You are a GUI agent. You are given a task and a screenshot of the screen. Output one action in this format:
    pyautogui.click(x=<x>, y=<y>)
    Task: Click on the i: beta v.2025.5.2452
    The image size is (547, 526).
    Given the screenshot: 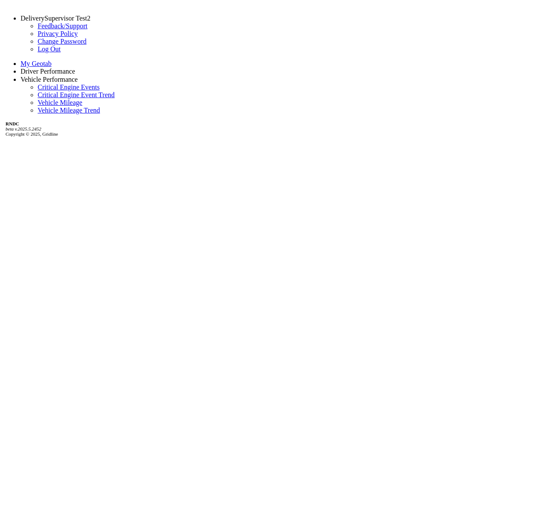 What is the action you would take?
    pyautogui.click(x=24, y=129)
    